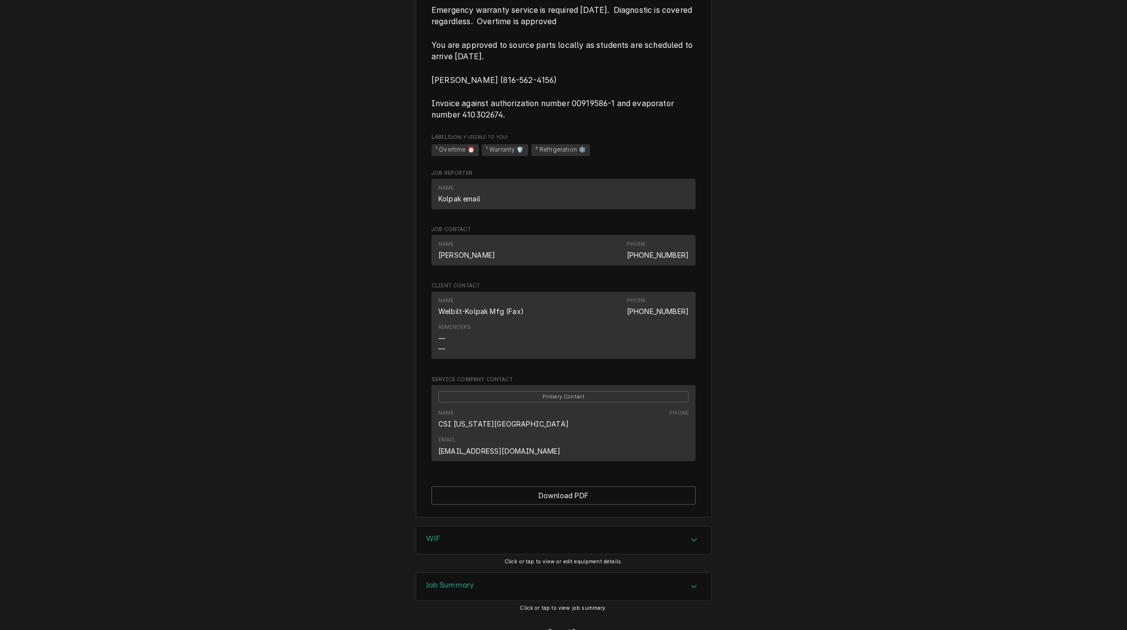 The width and height of the screenshot is (1127, 630). What do you see at coordinates (563, 425) in the screenshot?
I see `div: Service Company Contact List` at bounding box center [563, 425].